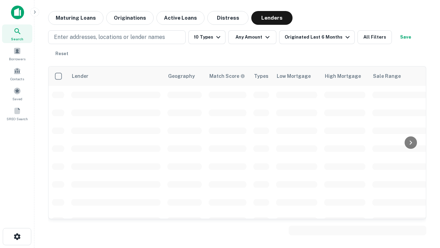  I want to click on a: Contacts, so click(17, 74).